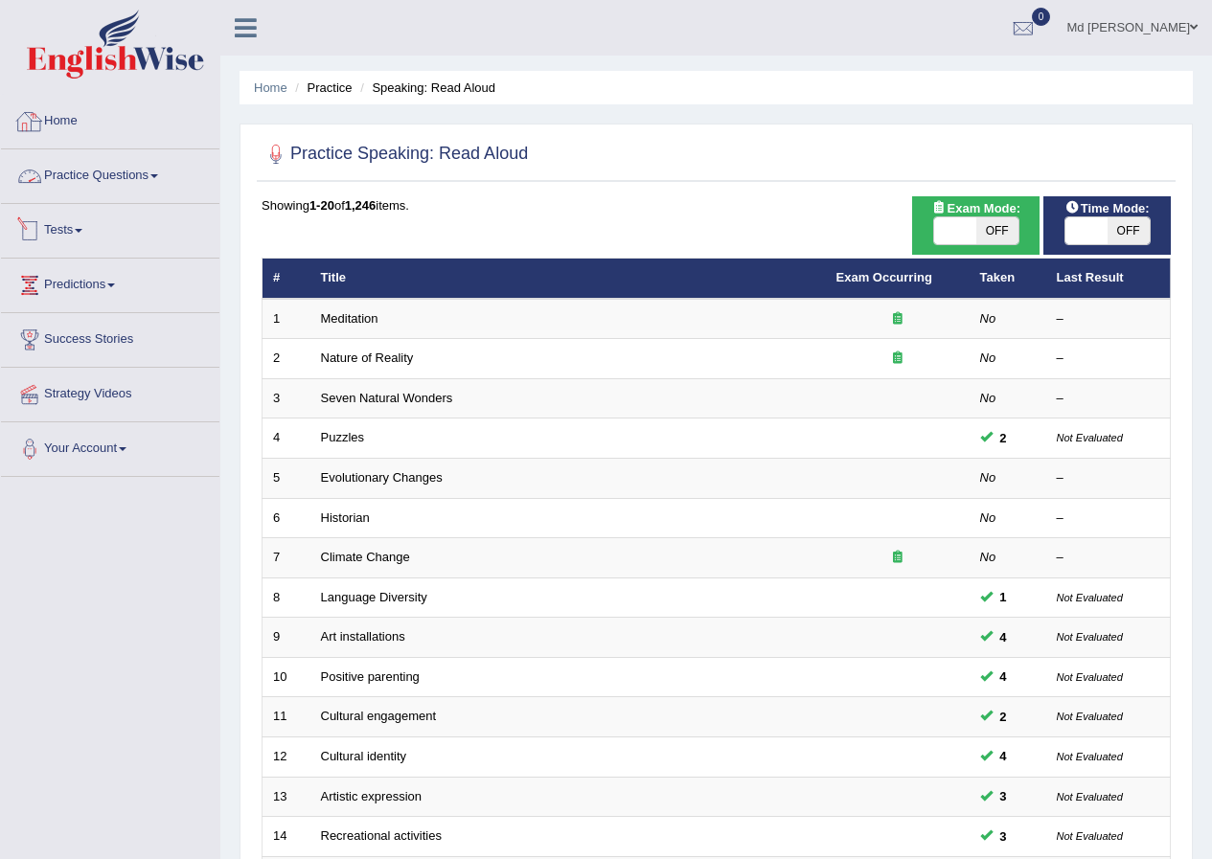 This screenshot has width=1212, height=859. What do you see at coordinates (884, 277) in the screenshot?
I see `a: Exam Occurring` at bounding box center [884, 277].